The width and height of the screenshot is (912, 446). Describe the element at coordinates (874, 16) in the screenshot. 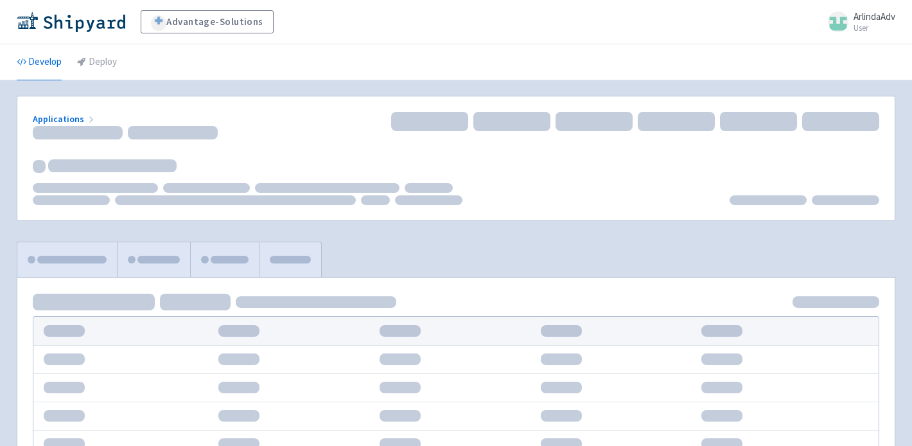

I see `span: ArlindaAdv` at that location.